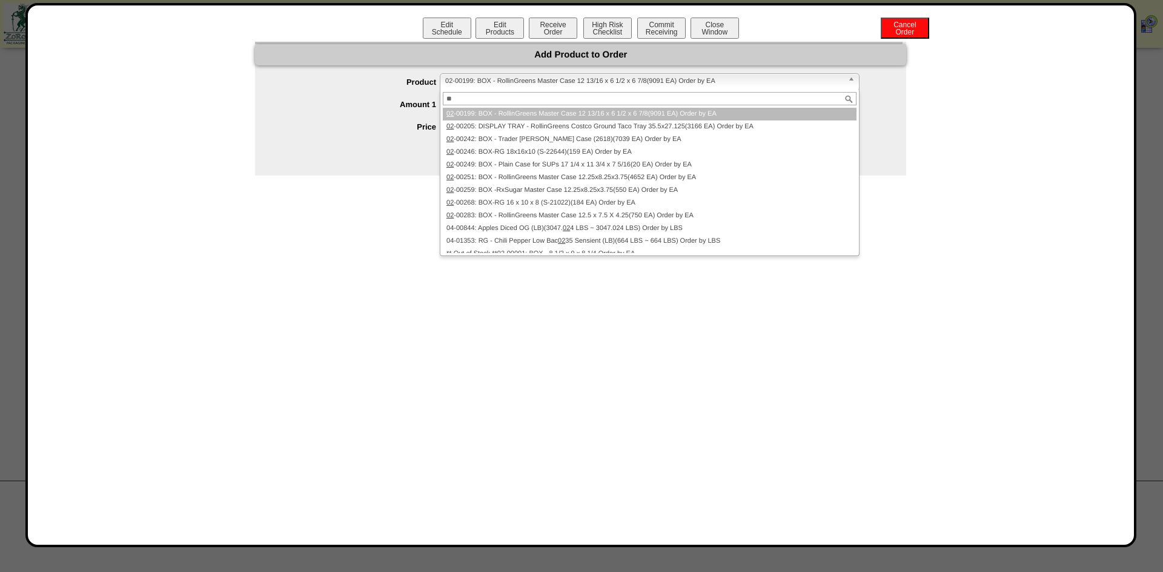  I want to click on a: CloseWindow, so click(715, 31).